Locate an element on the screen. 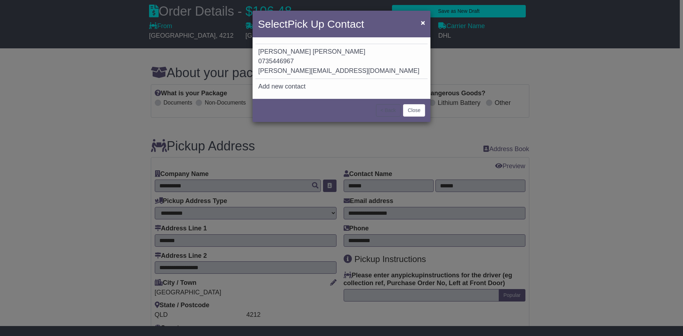  button: < Back is located at coordinates (388, 110).